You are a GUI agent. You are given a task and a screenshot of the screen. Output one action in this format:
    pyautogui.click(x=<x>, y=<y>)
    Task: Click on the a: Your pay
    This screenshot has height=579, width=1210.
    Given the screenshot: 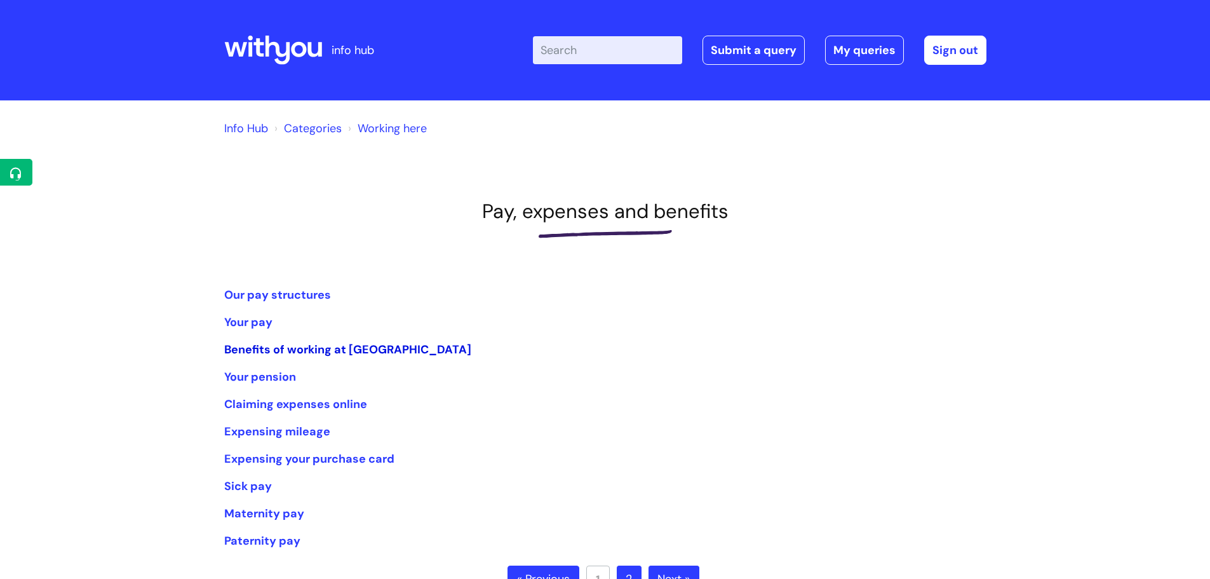 What is the action you would take?
    pyautogui.click(x=248, y=322)
    